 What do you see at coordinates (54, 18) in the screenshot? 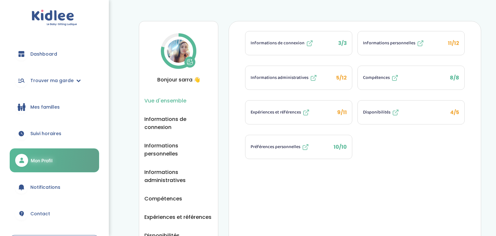
I see `img: logo.svg` at bounding box center [54, 18].